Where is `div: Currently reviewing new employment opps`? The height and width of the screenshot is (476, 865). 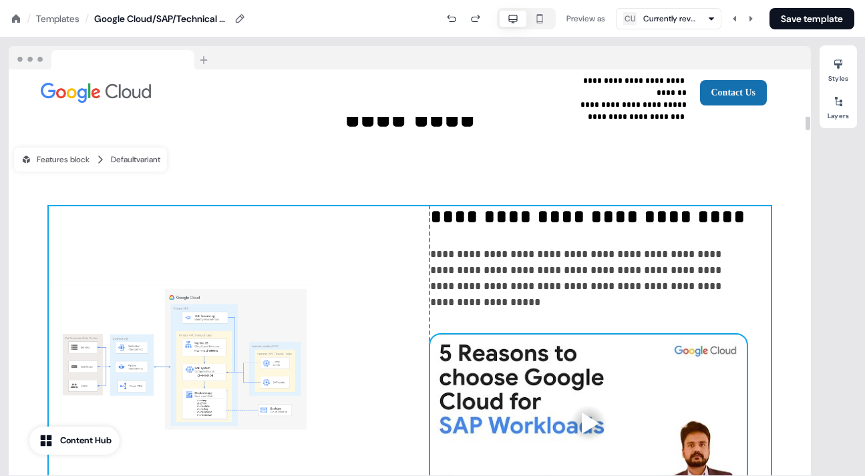
div: Currently reviewing new employment opps is located at coordinates (670, 19).